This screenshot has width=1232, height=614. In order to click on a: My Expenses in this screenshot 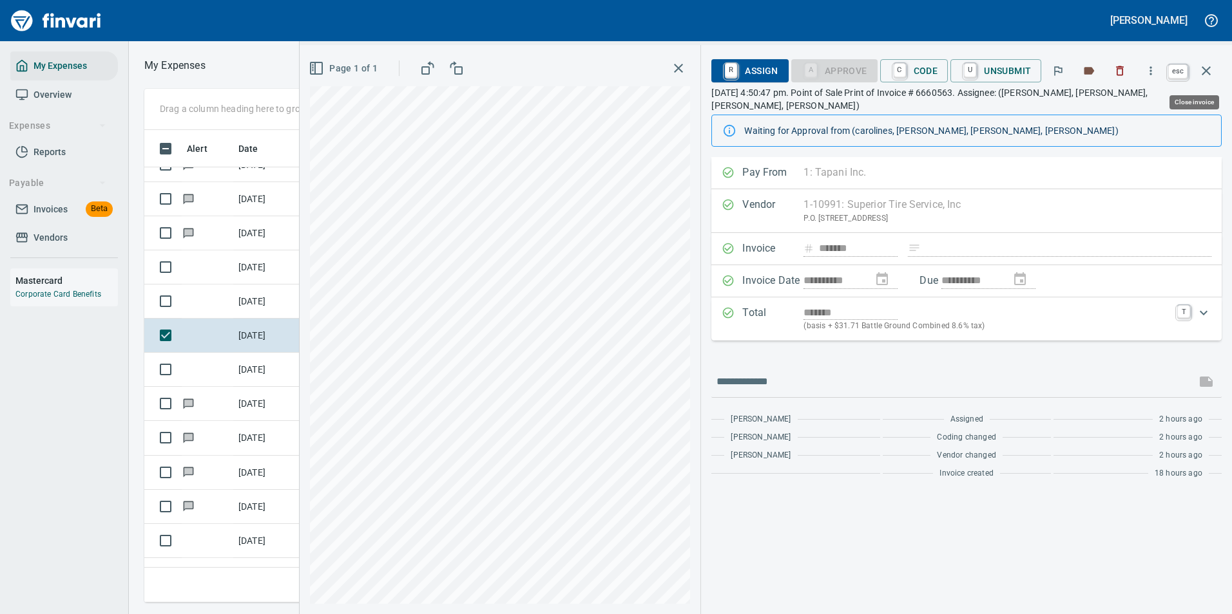, I will do `click(64, 66)`.